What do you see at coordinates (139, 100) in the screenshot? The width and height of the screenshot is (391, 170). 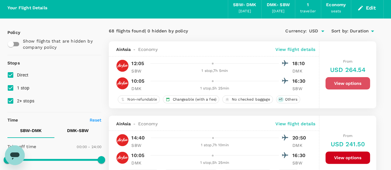 I see `div: Non-refundable` at bounding box center [139, 100].